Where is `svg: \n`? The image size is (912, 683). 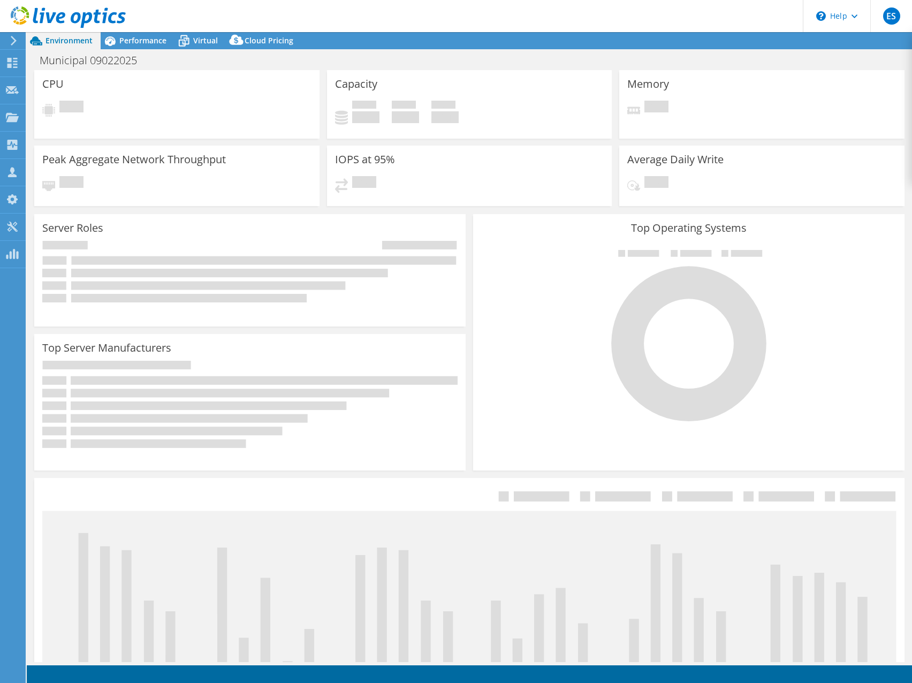 svg: \n is located at coordinates (821, 16).